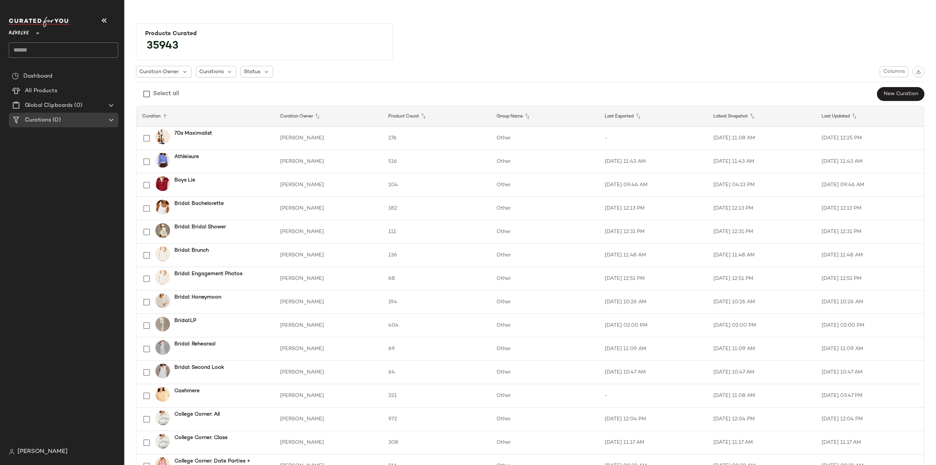  What do you see at coordinates (901, 94) in the screenshot?
I see `button: New Curation` at bounding box center [901, 94].